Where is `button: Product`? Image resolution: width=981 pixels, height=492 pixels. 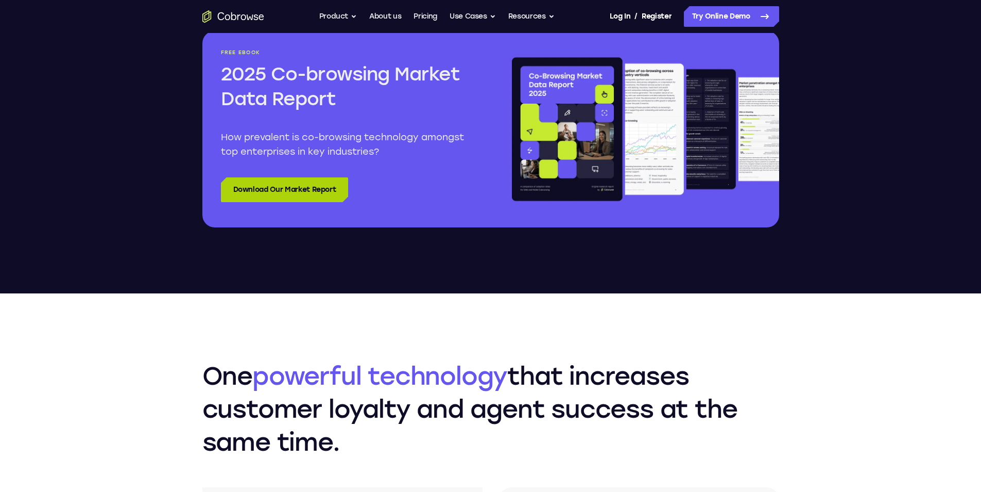 button: Product is located at coordinates (338, 16).